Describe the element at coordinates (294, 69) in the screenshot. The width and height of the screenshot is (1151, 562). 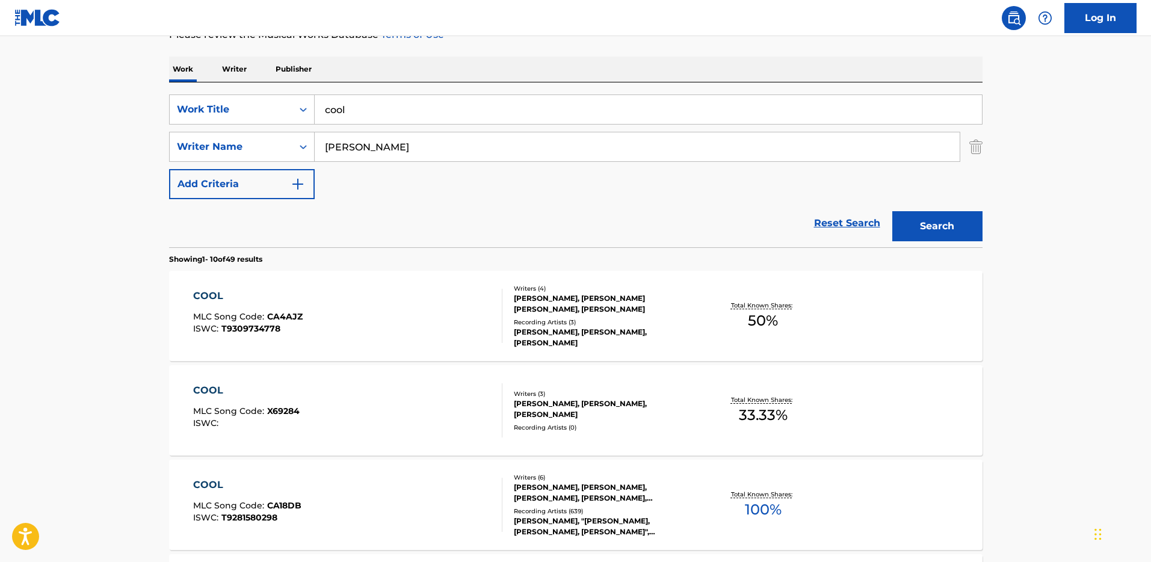
I see `p: Publisher` at that location.